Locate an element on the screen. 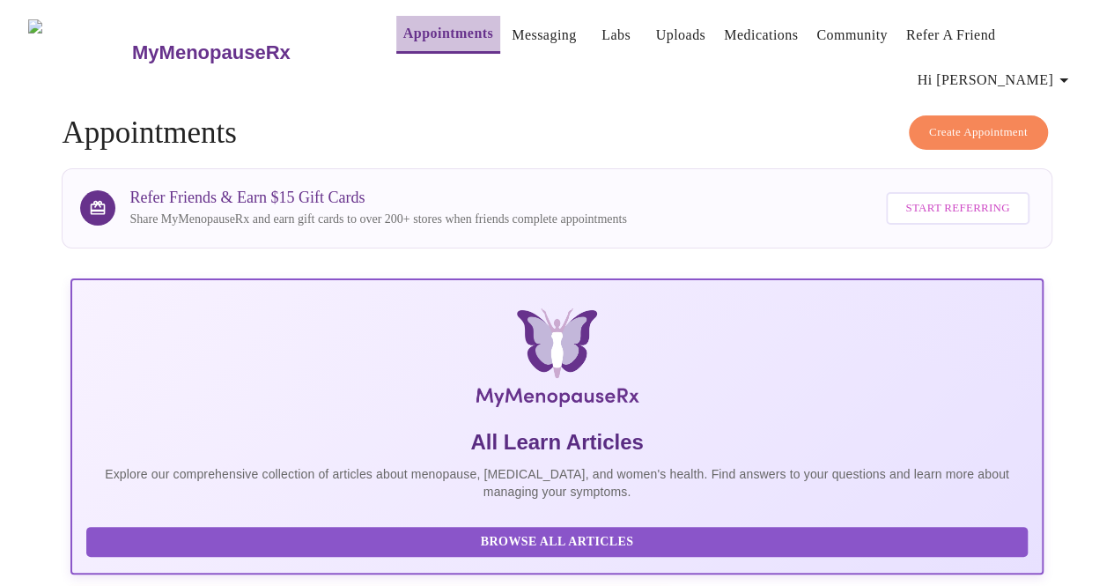  button: Start Referring is located at coordinates (957, 208).